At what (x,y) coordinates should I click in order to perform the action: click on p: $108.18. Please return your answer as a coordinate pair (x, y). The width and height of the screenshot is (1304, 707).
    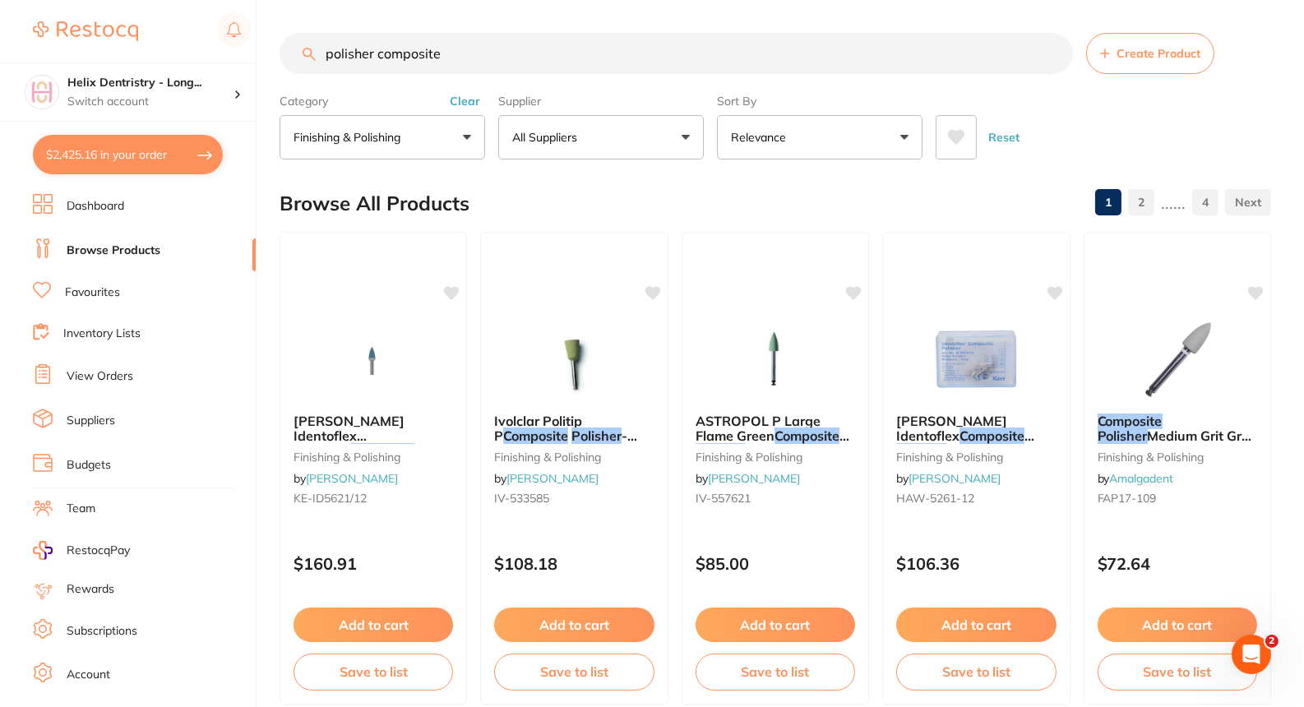
    Looking at the image, I should click on (574, 563).